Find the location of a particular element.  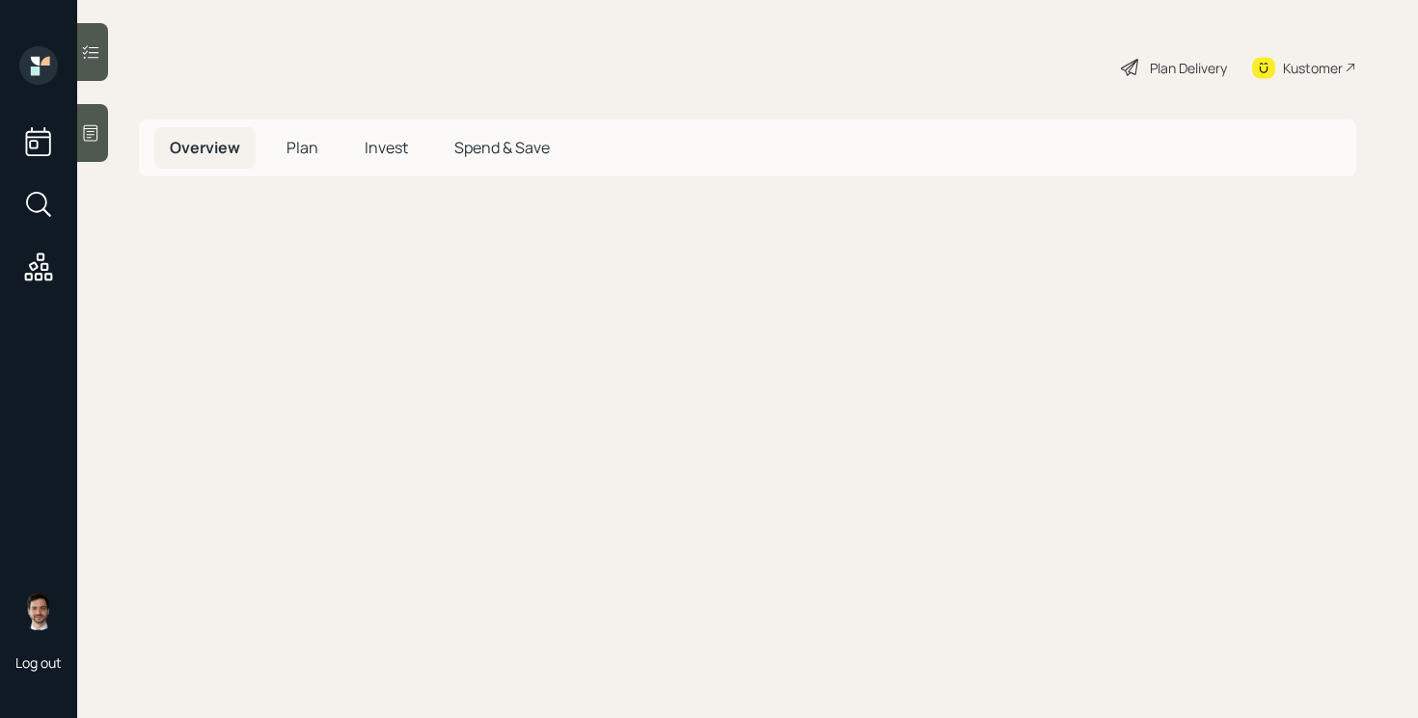

img: jonah-coleman-headshot.png is located at coordinates (39, 611).